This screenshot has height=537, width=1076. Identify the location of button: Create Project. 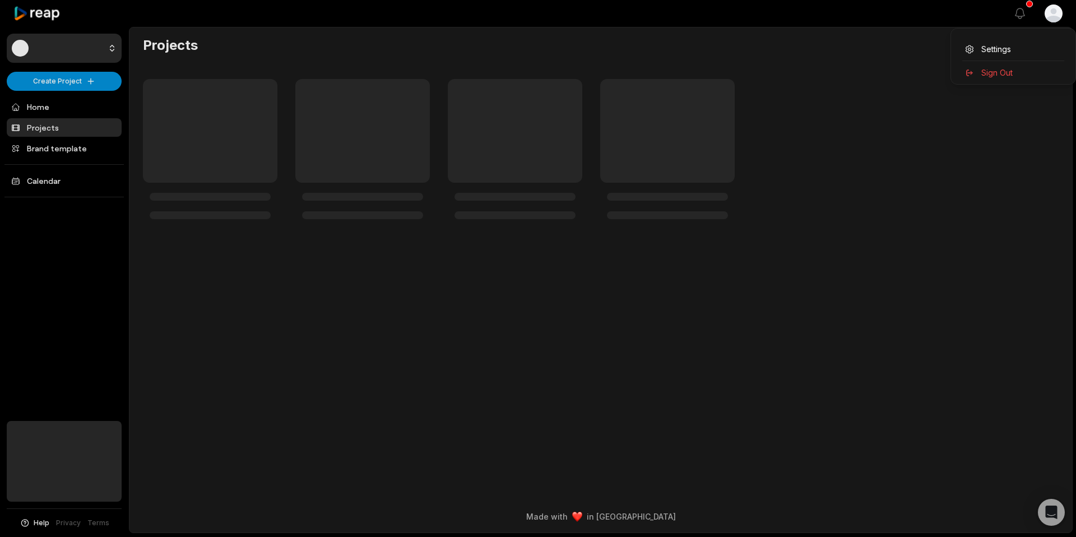
(64, 81).